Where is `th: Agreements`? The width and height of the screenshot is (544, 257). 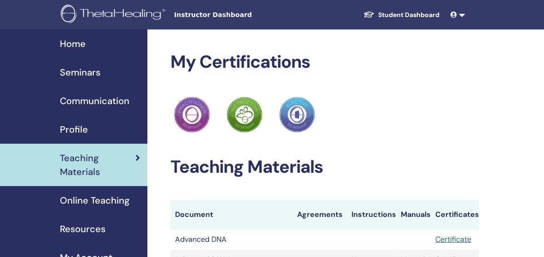 th: Agreements is located at coordinates (320, 215).